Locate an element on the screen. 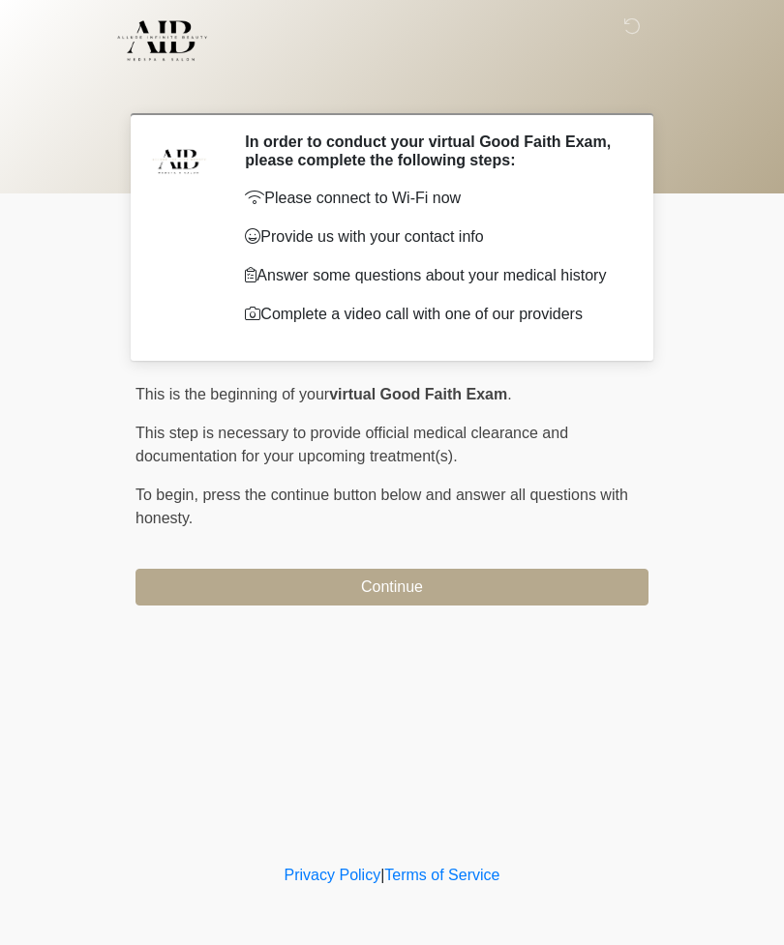 The height and width of the screenshot is (945, 784). span: To begin, is located at coordinates (168, 494).